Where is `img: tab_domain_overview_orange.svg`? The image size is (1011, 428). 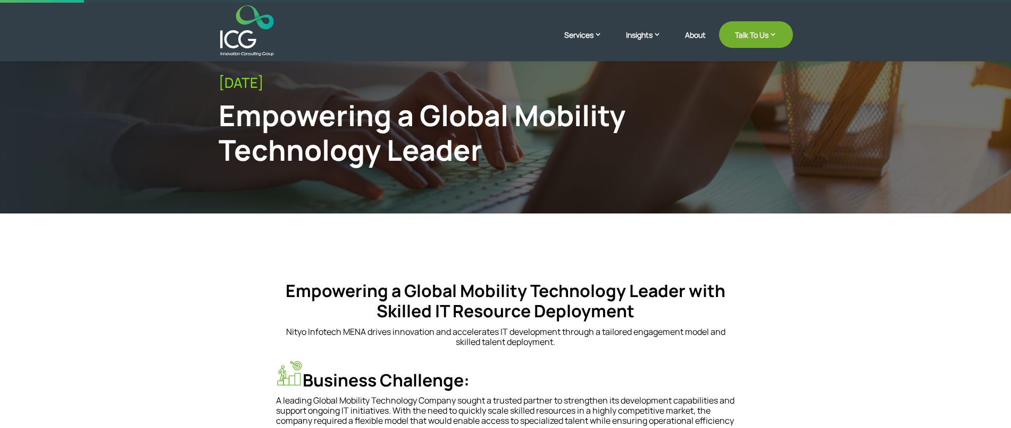 img: tab_domain_overview_orange.svg is located at coordinates (33, 66).